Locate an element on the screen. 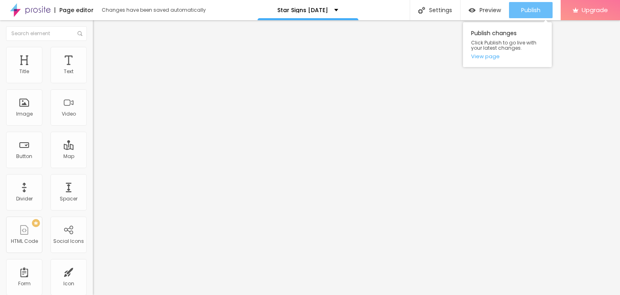 This screenshot has width=620, height=295. span: Publish is located at coordinates (531, 10).